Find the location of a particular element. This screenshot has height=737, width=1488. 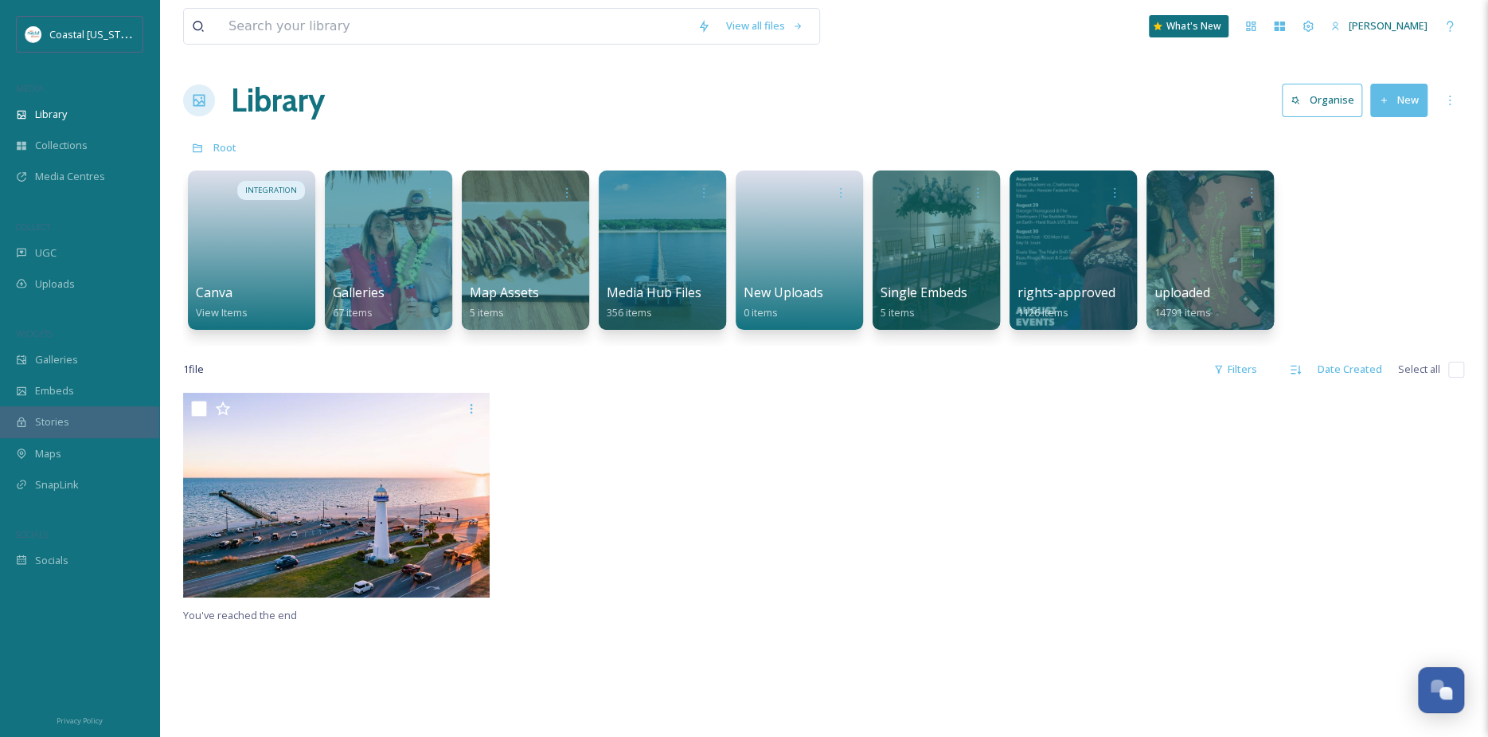

span: 1126 items is located at coordinates (1043, 312).